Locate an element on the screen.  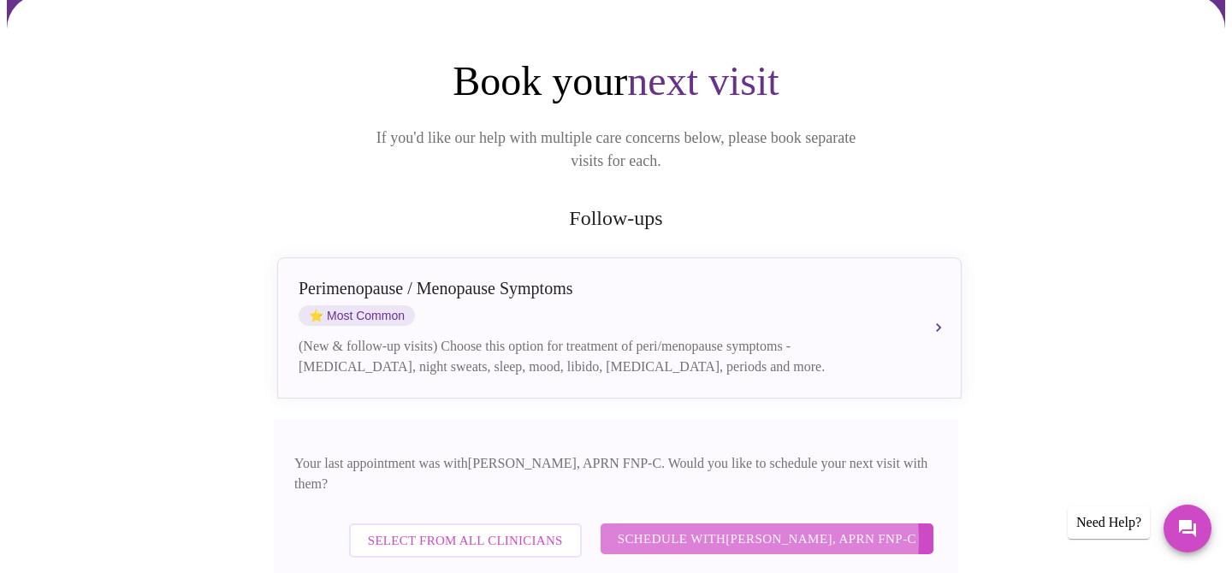
span: Select from All Clinicians is located at coordinates (465, 541).